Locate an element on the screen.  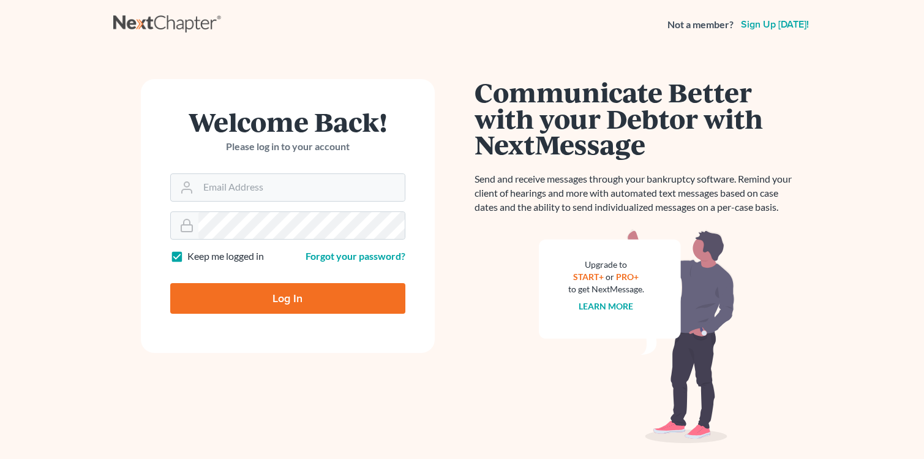
h1: Welcome Back! is located at coordinates (288, 121).